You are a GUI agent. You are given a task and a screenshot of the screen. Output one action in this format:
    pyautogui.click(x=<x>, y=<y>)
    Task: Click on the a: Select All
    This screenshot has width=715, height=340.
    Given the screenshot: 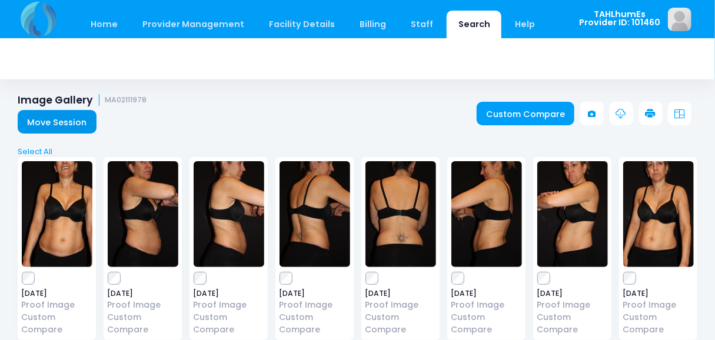 What is the action you would take?
    pyautogui.click(x=358, y=152)
    